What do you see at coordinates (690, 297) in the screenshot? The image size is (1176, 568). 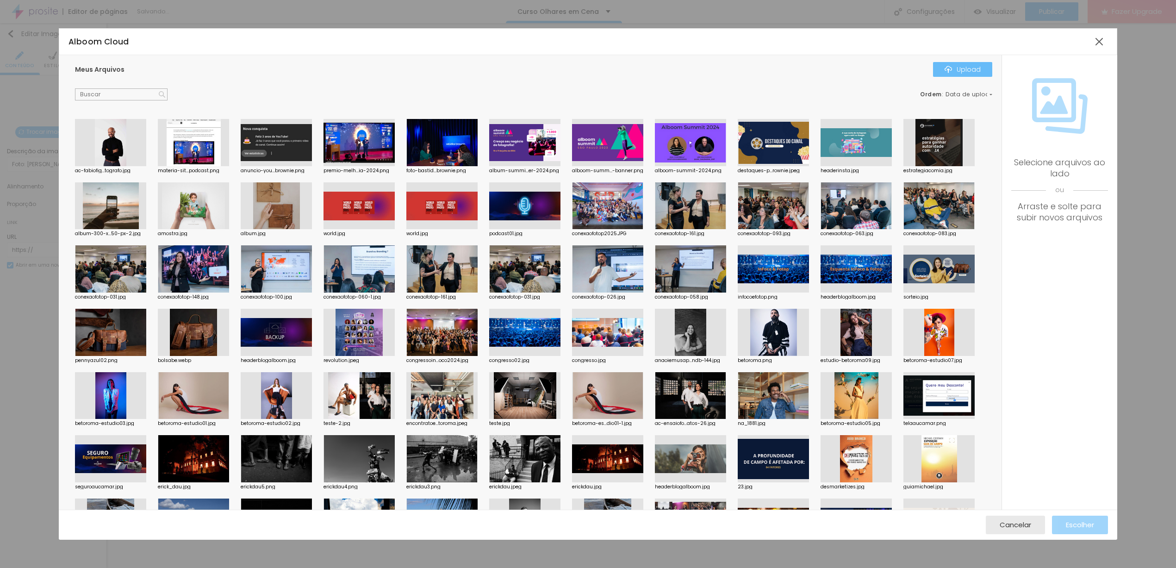 I see `div: conexaofotop-058.jpg` at bounding box center [690, 297].